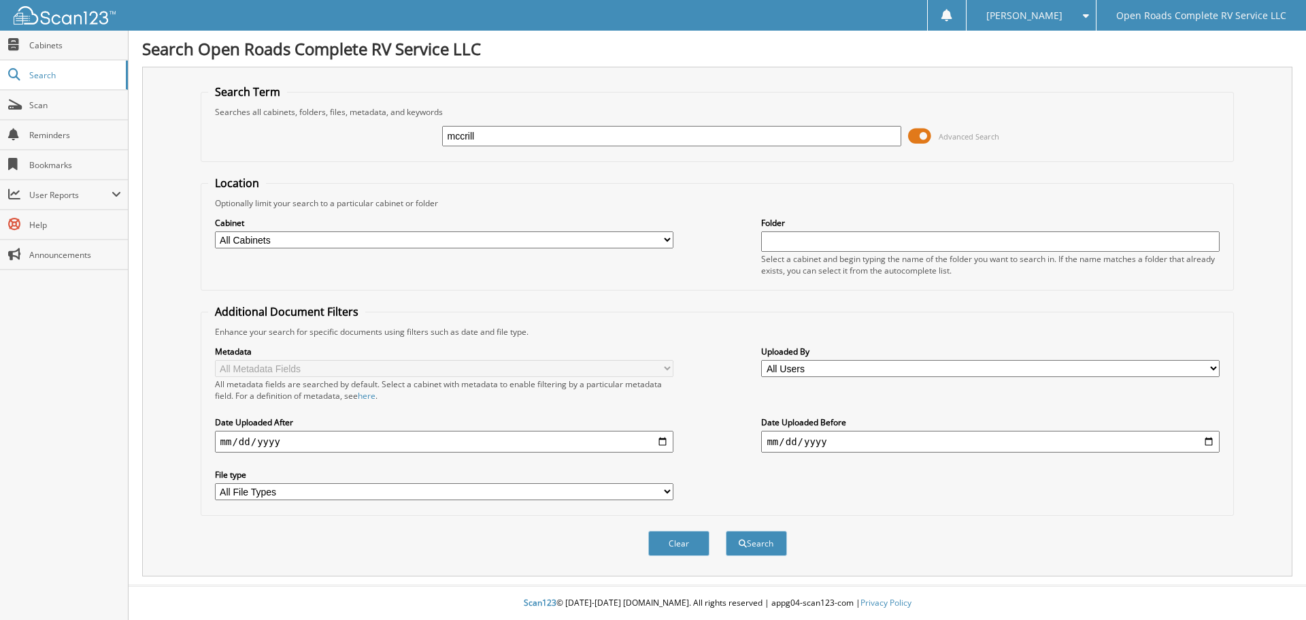  What do you see at coordinates (248, 92) in the screenshot?
I see `legend: Search Term` at bounding box center [248, 92].